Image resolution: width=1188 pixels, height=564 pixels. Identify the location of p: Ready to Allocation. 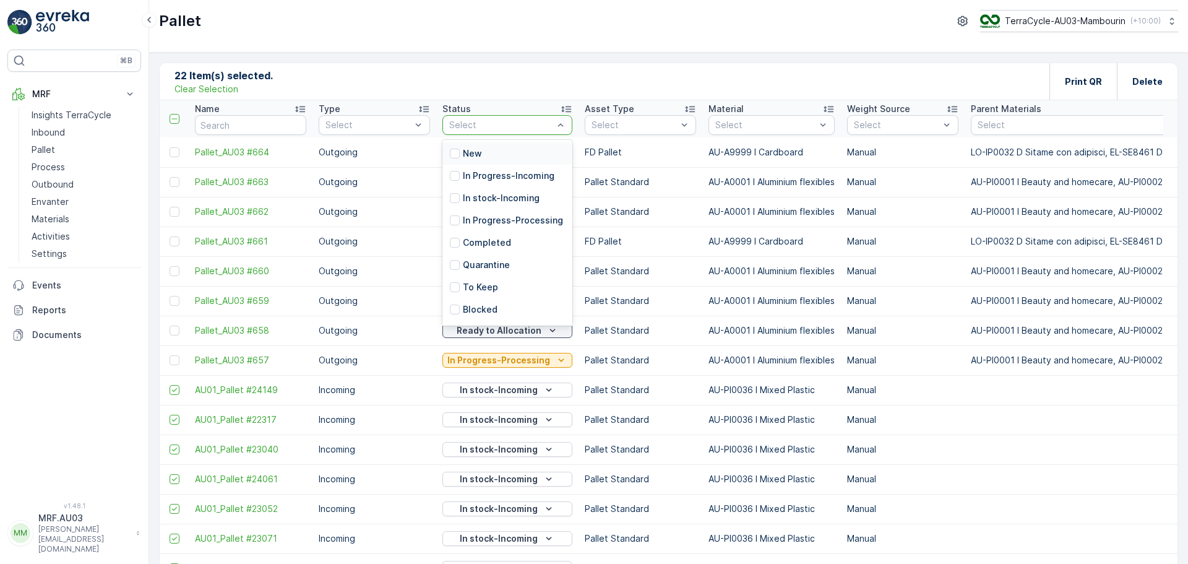
(499, 331).